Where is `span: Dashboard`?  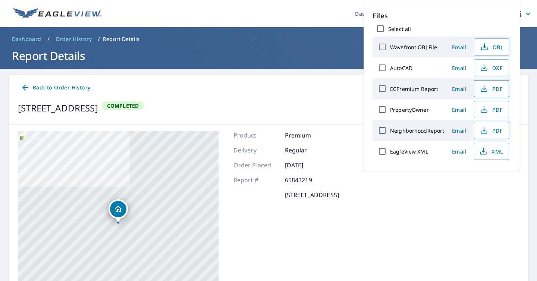 span: Dashboard is located at coordinates (26, 39).